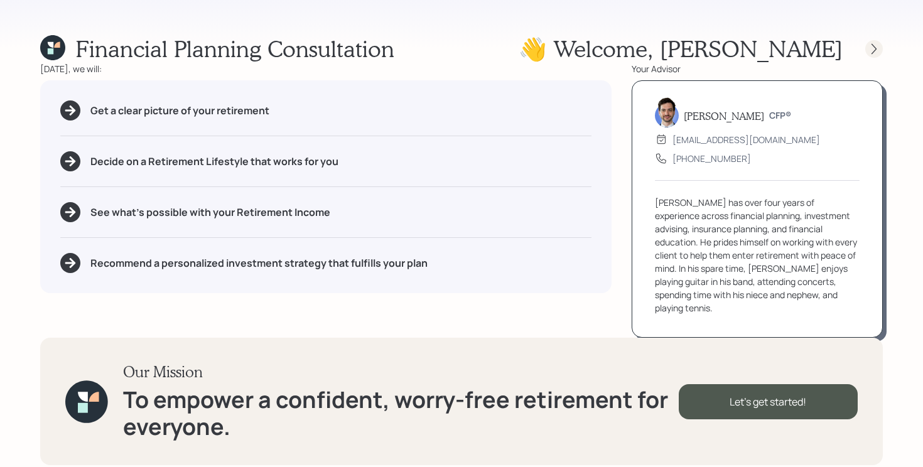  What do you see at coordinates (235, 48) in the screenshot?
I see `h1: Financial Planning Consultation` at bounding box center [235, 48].